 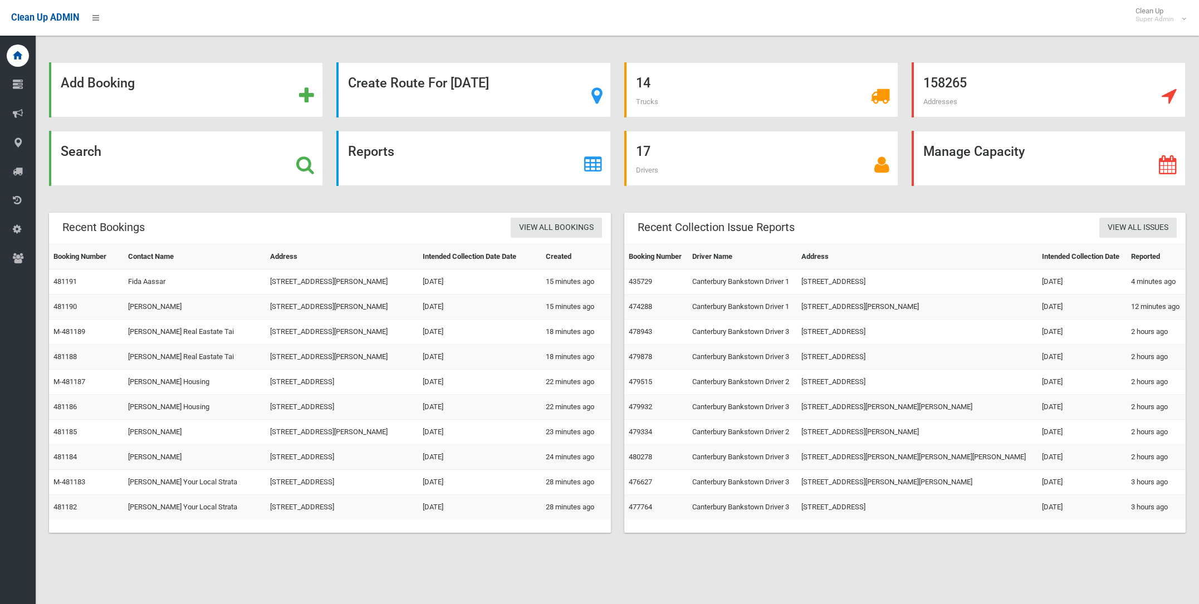 What do you see at coordinates (761, 90) in the screenshot?
I see `a: 14 Trucks` at bounding box center [761, 90].